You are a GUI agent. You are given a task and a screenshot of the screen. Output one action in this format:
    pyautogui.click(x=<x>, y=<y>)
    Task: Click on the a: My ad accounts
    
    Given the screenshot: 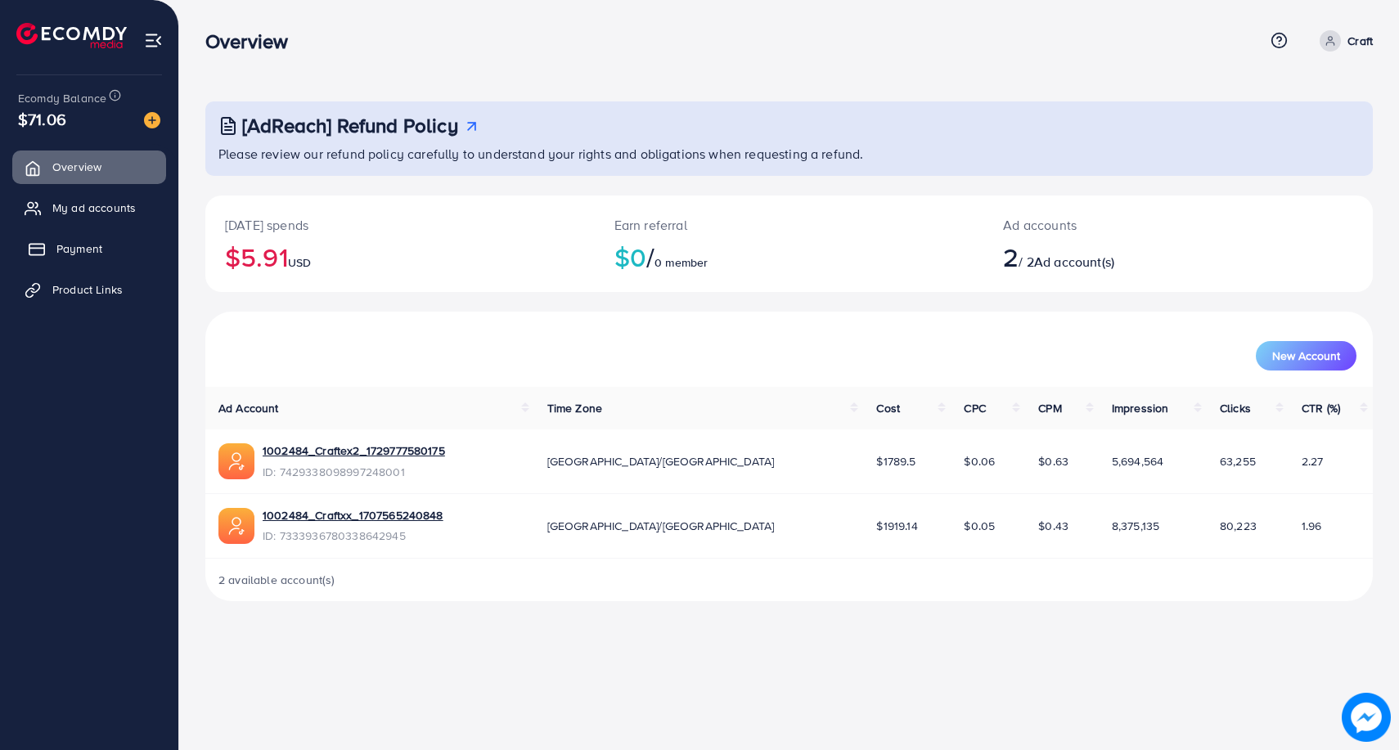 What is the action you would take?
    pyautogui.click(x=89, y=208)
    